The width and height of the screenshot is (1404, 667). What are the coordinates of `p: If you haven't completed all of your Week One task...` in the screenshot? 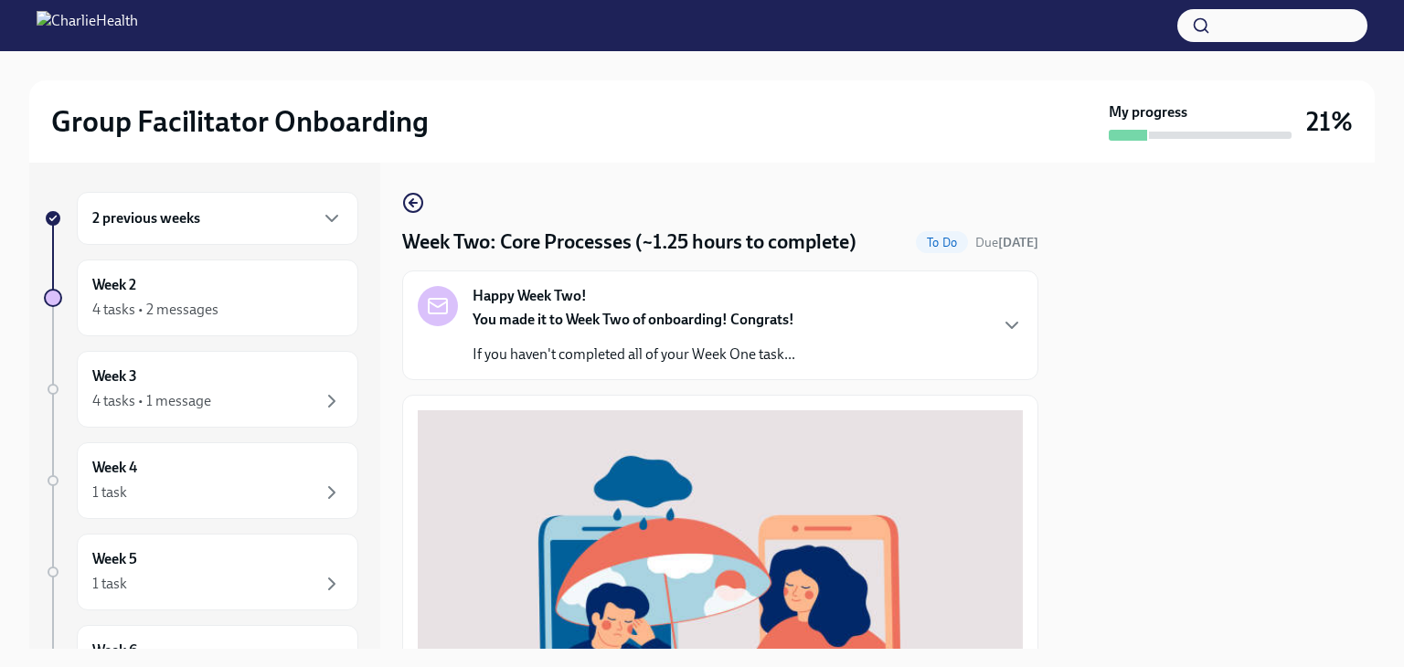 It's located at (633, 355).